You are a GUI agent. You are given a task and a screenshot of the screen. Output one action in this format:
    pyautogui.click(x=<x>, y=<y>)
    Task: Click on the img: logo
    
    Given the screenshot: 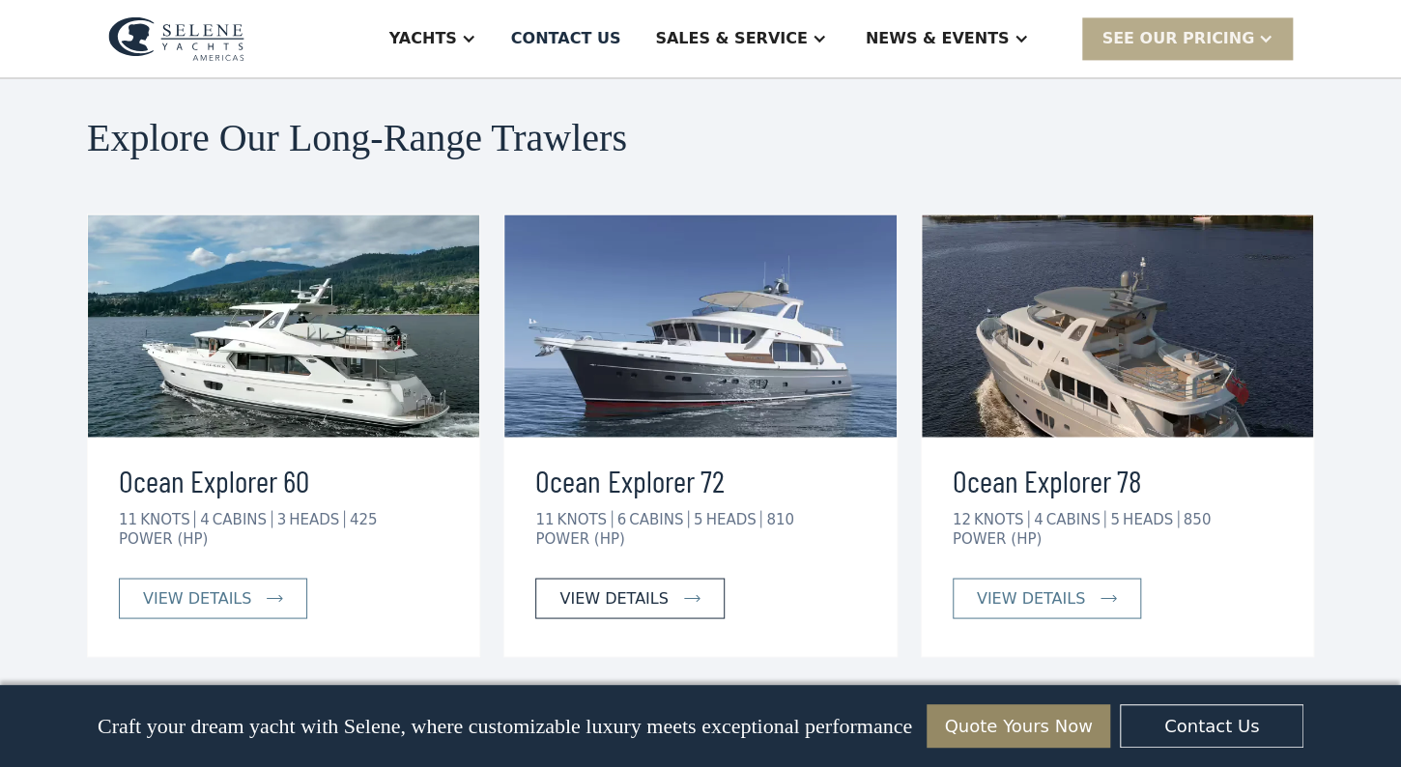 What is the action you would take?
    pyautogui.click(x=176, y=39)
    